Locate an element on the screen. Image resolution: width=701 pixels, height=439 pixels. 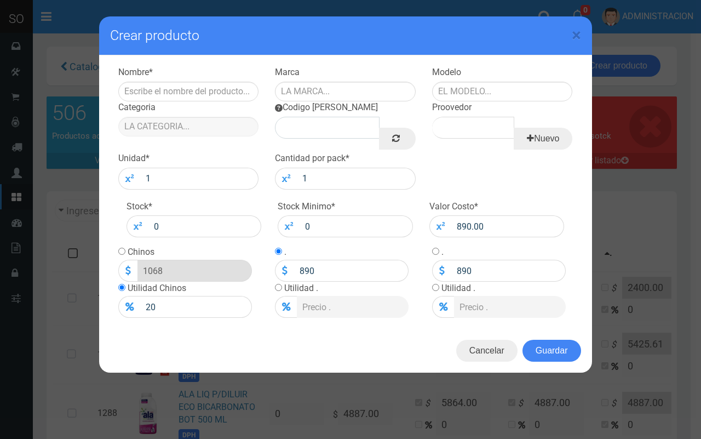
label: Proovedor is located at coordinates (452, 107).